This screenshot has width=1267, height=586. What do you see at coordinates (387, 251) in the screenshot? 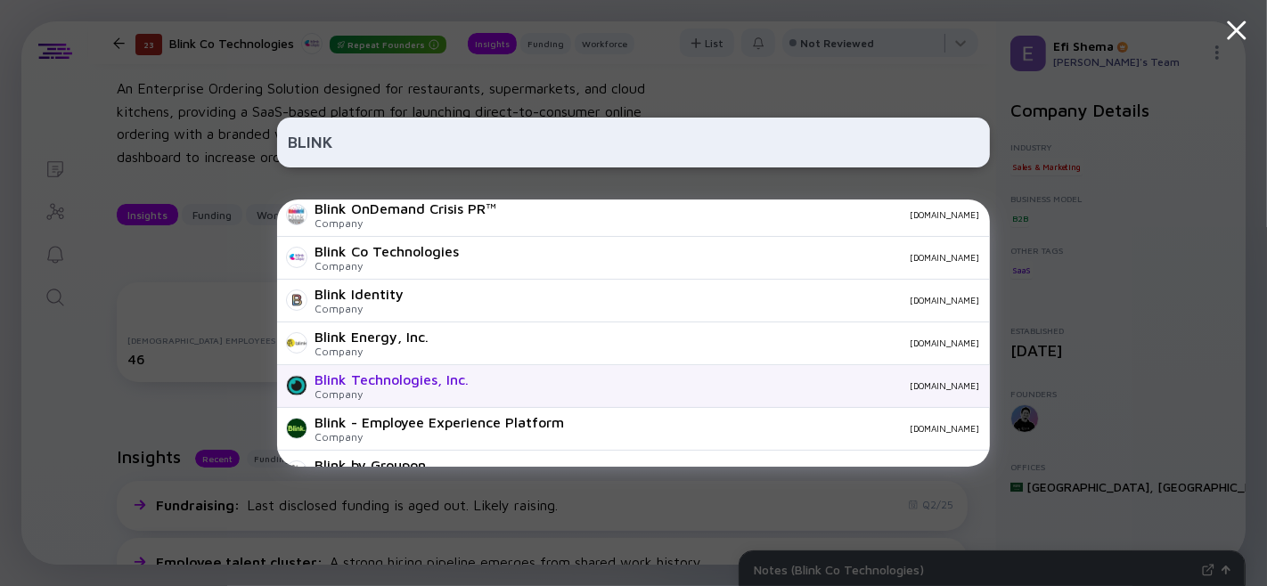
I see `div: Blink Co Technologies` at bounding box center [387, 251].